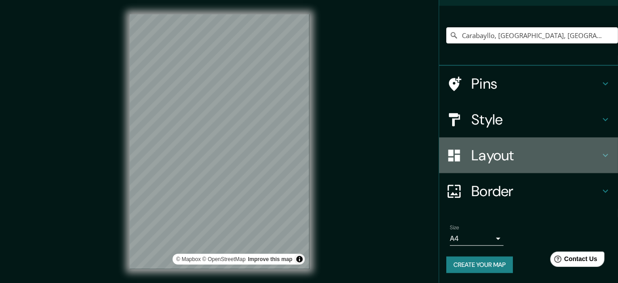 The height and width of the screenshot is (283, 618). What do you see at coordinates (536, 191) in the screenshot?
I see `h4: Border` at bounding box center [536, 191].